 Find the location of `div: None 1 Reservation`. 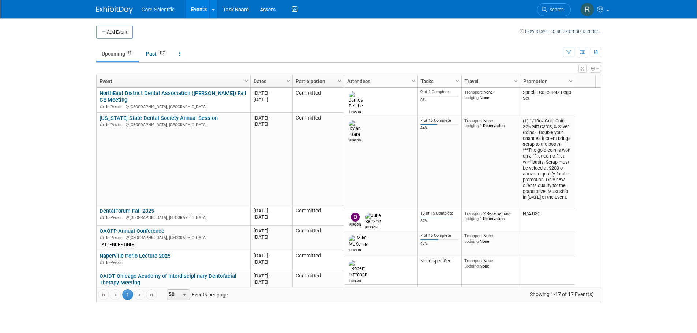

div: None 1 Reservation is located at coordinates (491, 123).